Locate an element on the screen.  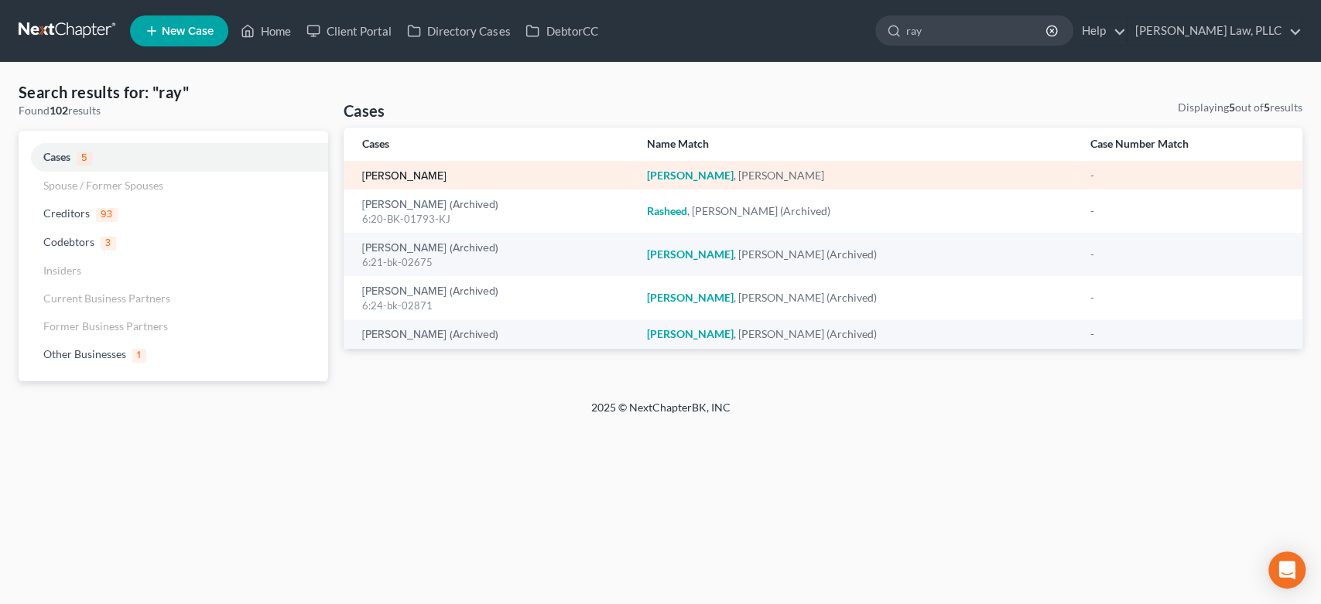
div: 2025 © NextChapterBK, INC is located at coordinates (661, 414).